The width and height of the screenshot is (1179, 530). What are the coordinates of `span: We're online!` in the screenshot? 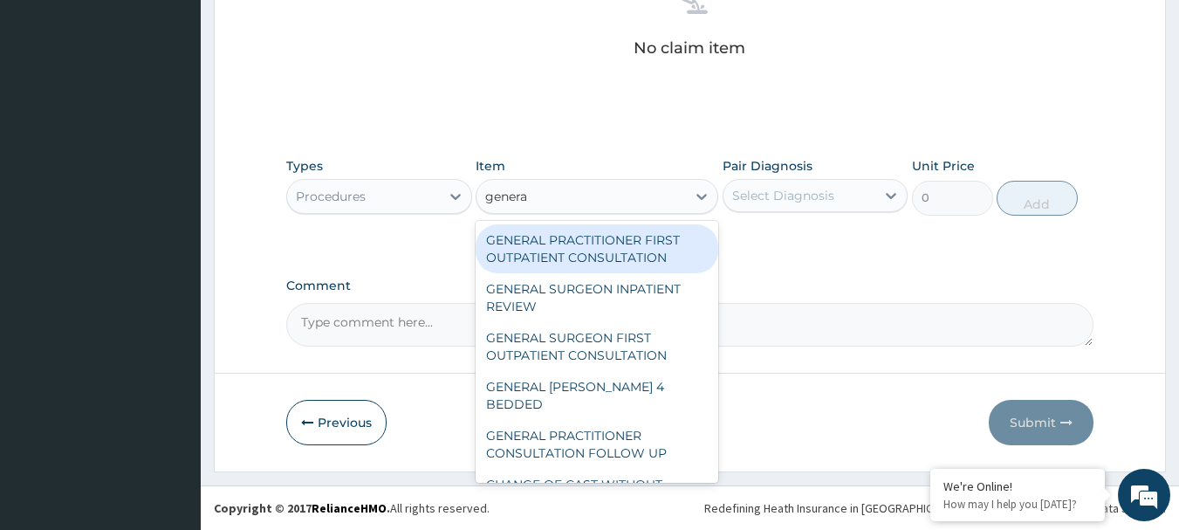 It's located at (171, 244).